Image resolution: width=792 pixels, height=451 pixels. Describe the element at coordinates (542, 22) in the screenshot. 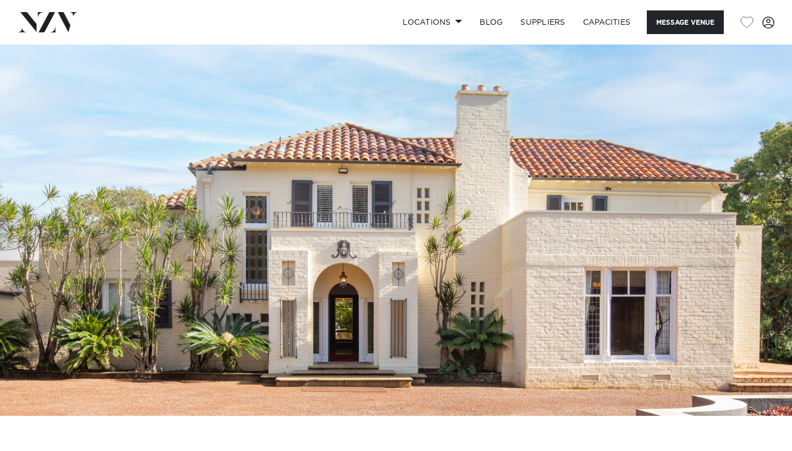

I see `a: SUPPLIERS` at that location.